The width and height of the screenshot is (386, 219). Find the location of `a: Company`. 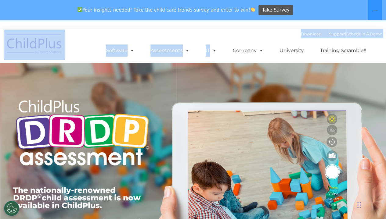

a: Company is located at coordinates (248, 51).